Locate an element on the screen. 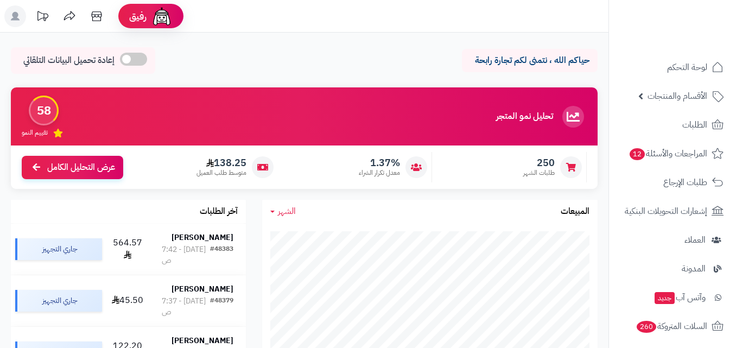  span: المدونة is located at coordinates (694, 269).